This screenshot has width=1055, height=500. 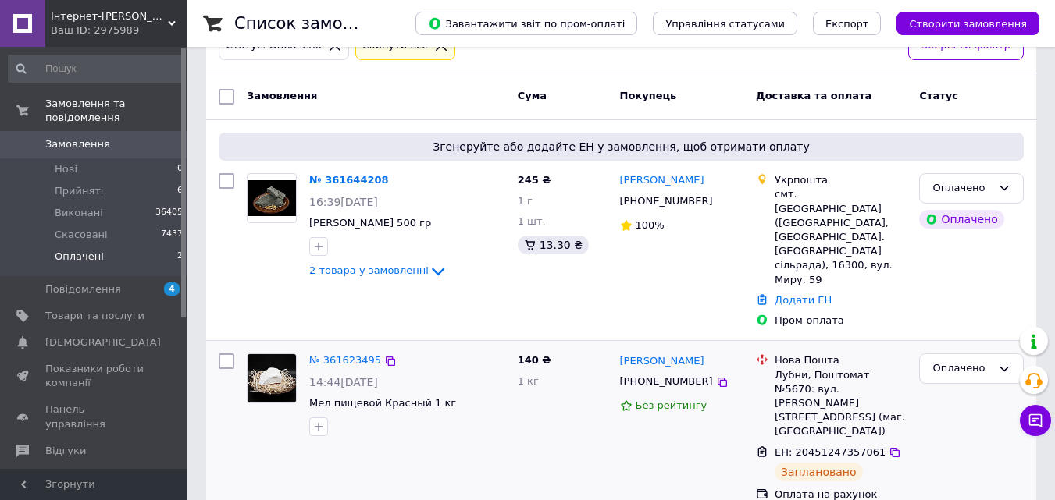 What do you see at coordinates (724, 23) in the screenshot?
I see `button: Управління статусами` at bounding box center [724, 23].